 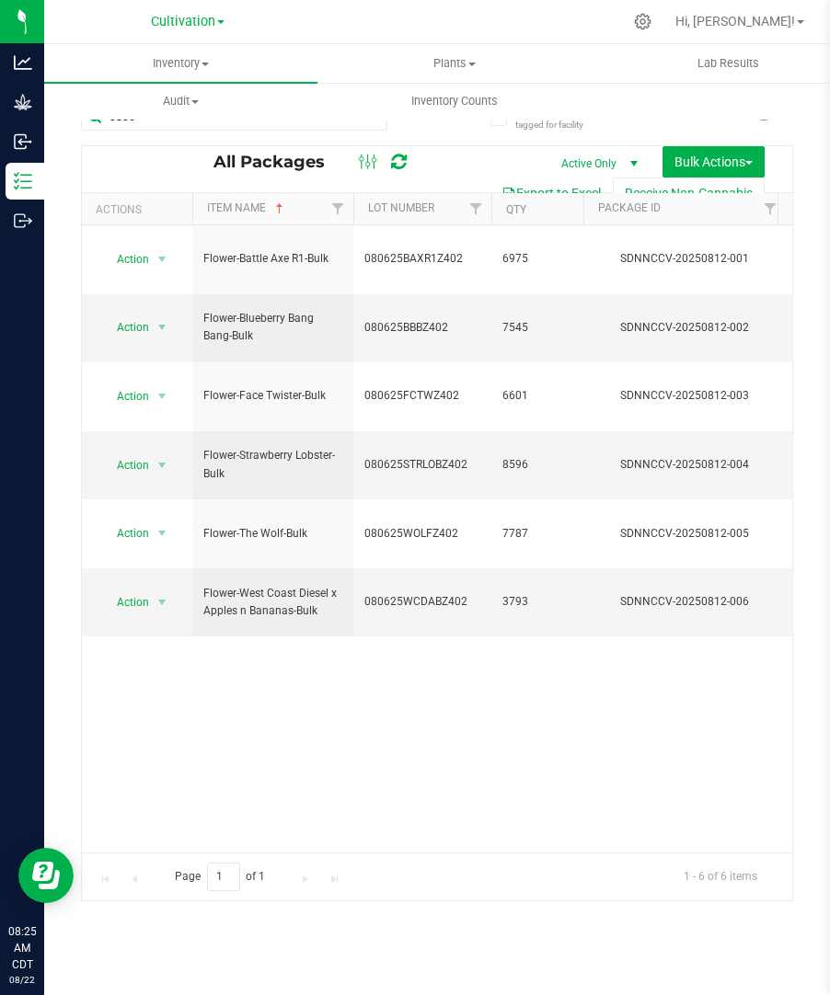 I want to click on span: All Packages, so click(x=278, y=162).